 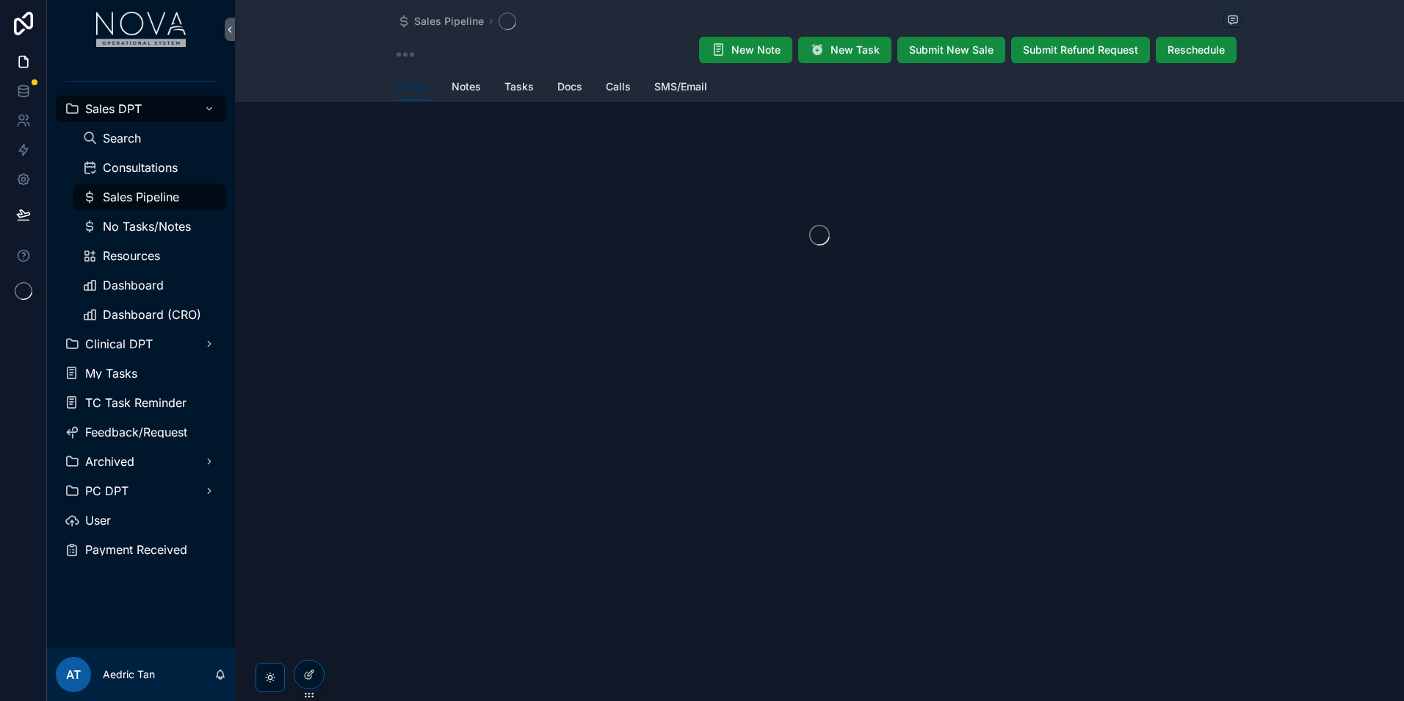 I want to click on a: Docs, so click(x=570, y=88).